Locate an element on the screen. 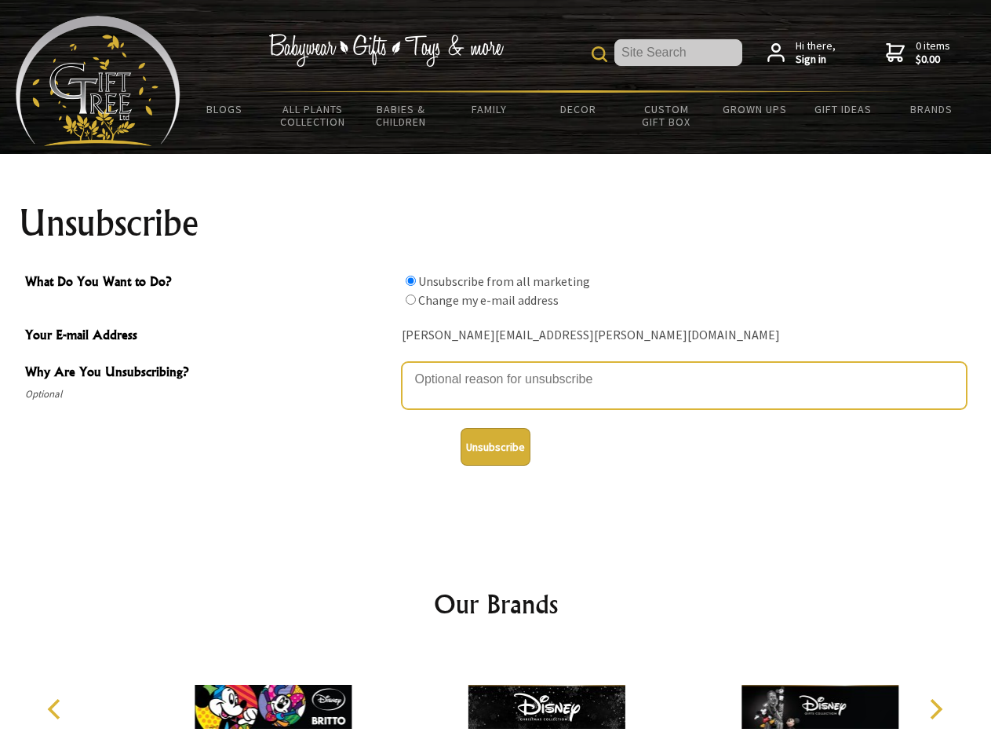 The image size is (991, 754). a: Gift Ideas is located at coordinates (843, 109).